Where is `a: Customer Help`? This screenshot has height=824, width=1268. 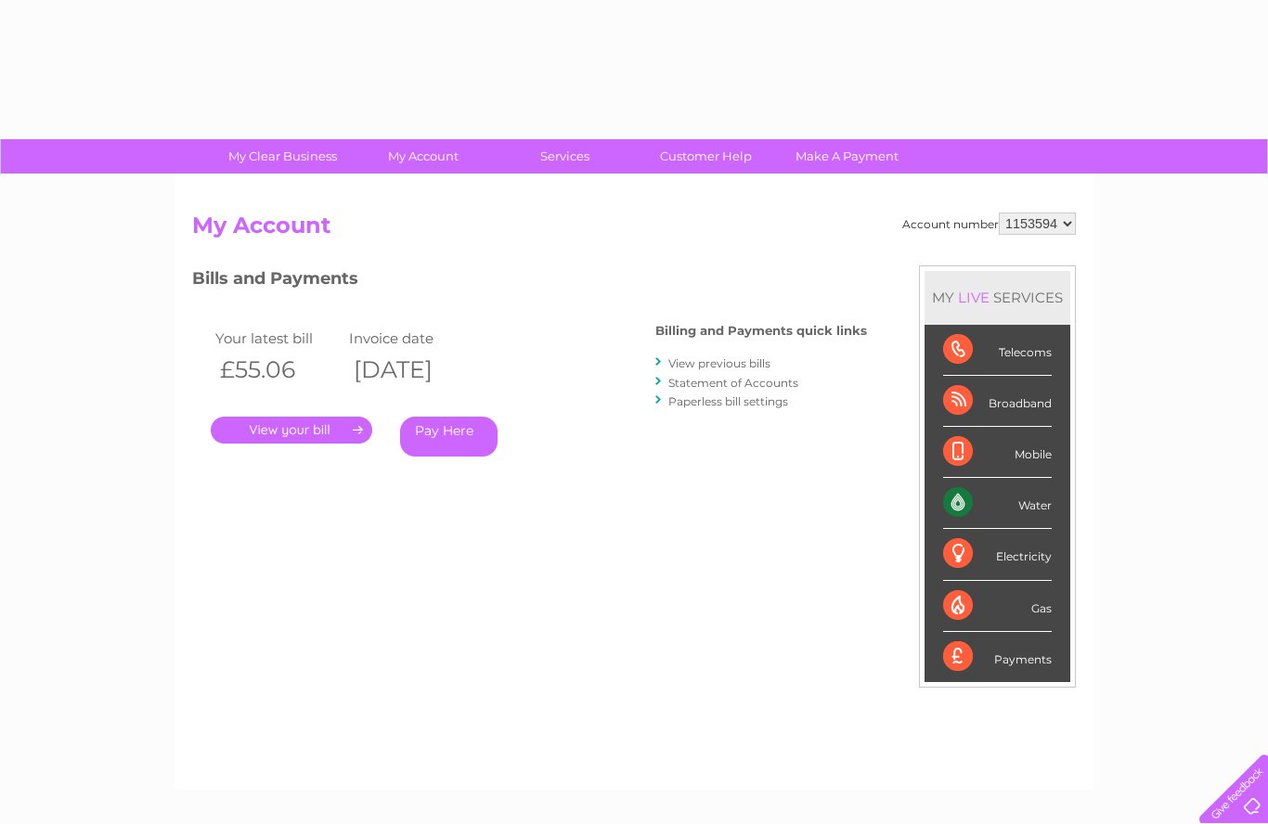 a: Customer Help is located at coordinates (706, 156).